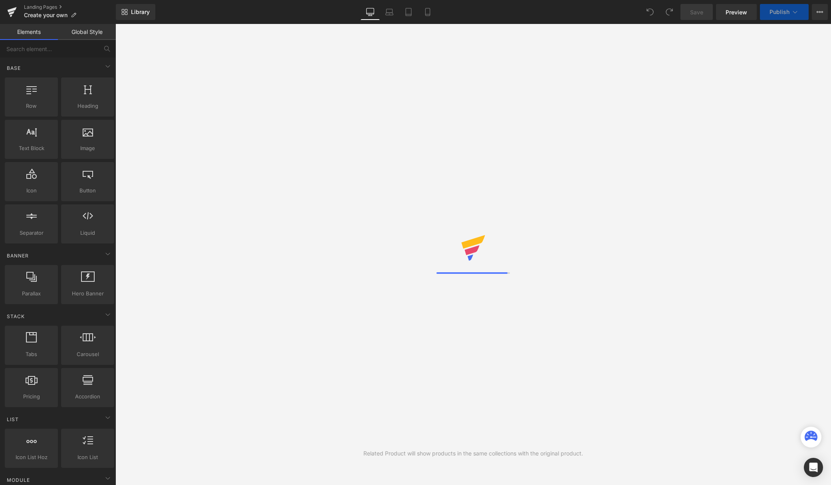  What do you see at coordinates (31, 191) in the screenshot?
I see `span: Icon` at bounding box center [31, 191].